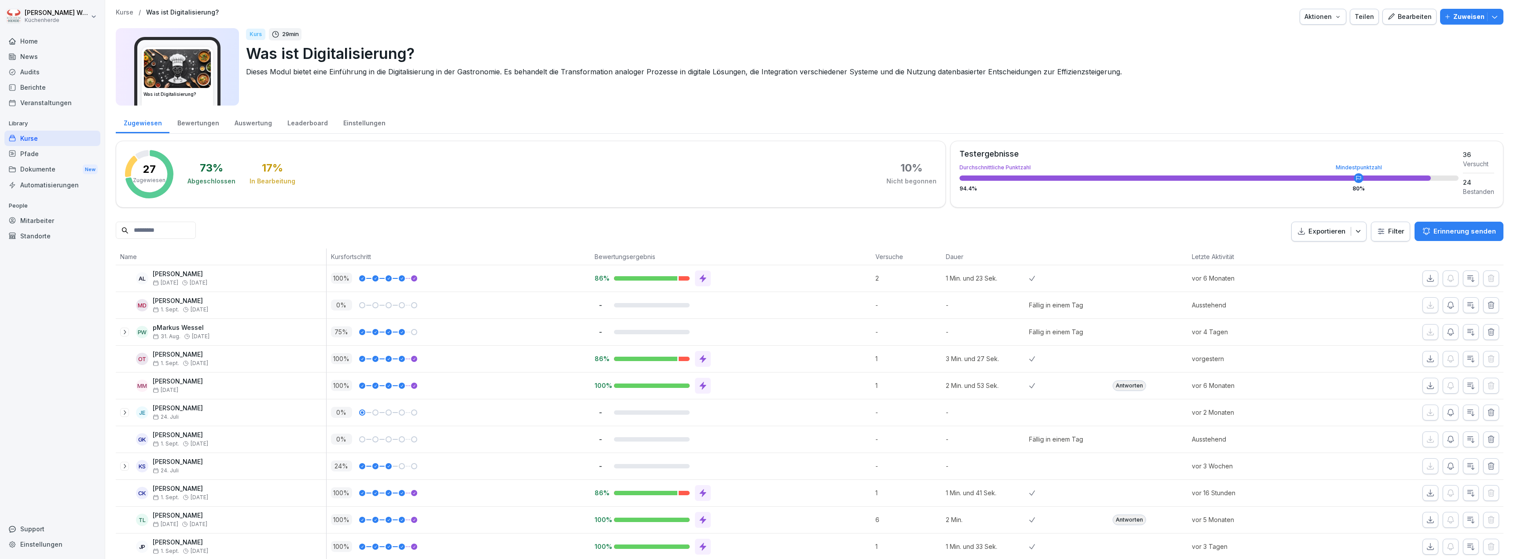  I want to click on a: Auswertung, so click(253, 122).